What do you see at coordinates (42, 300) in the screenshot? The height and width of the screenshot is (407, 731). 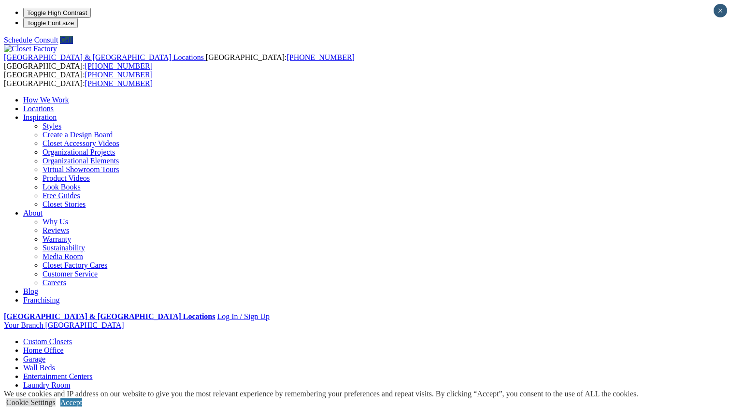 I see `a: Franchising` at bounding box center [42, 300].